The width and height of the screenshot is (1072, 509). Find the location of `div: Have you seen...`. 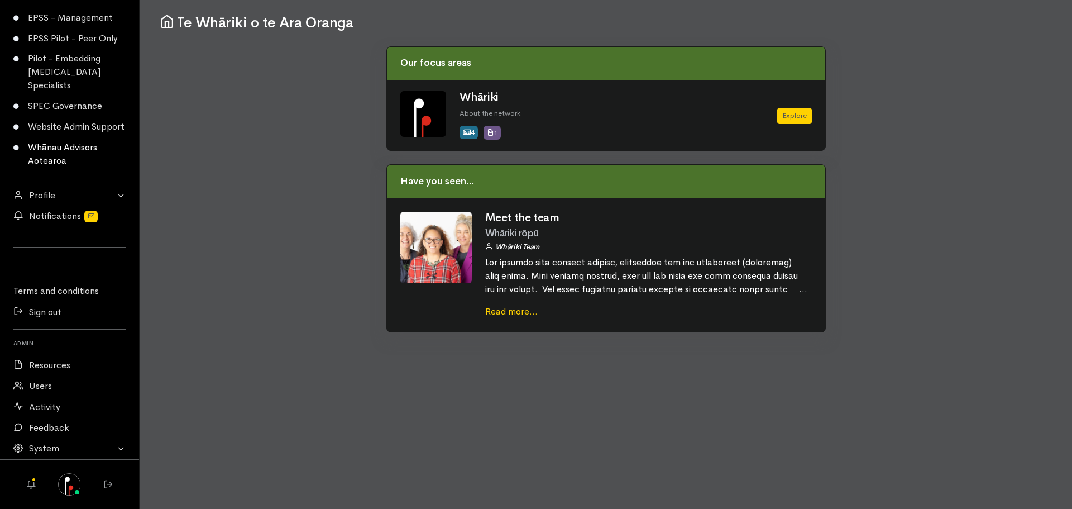

div: Have you seen... is located at coordinates (606, 181).